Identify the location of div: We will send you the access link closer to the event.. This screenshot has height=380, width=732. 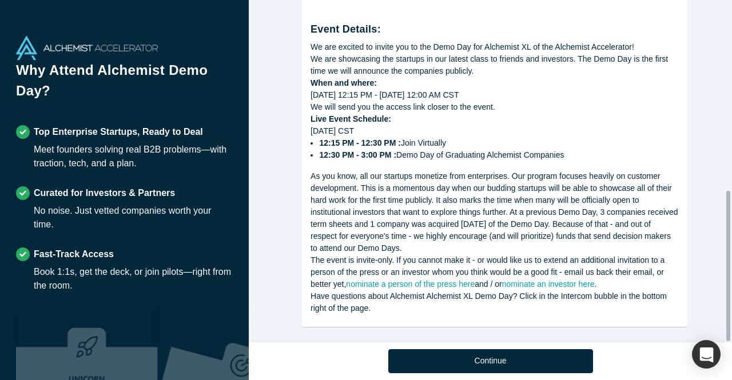
(494, 107).